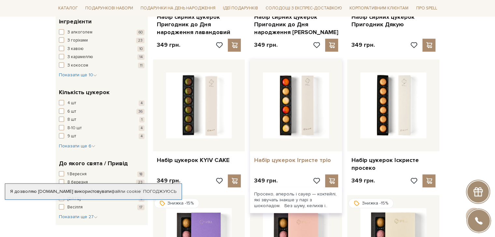  What do you see at coordinates (72, 120) in the screenshot?
I see `span: 8 шт` at bounding box center [72, 120].